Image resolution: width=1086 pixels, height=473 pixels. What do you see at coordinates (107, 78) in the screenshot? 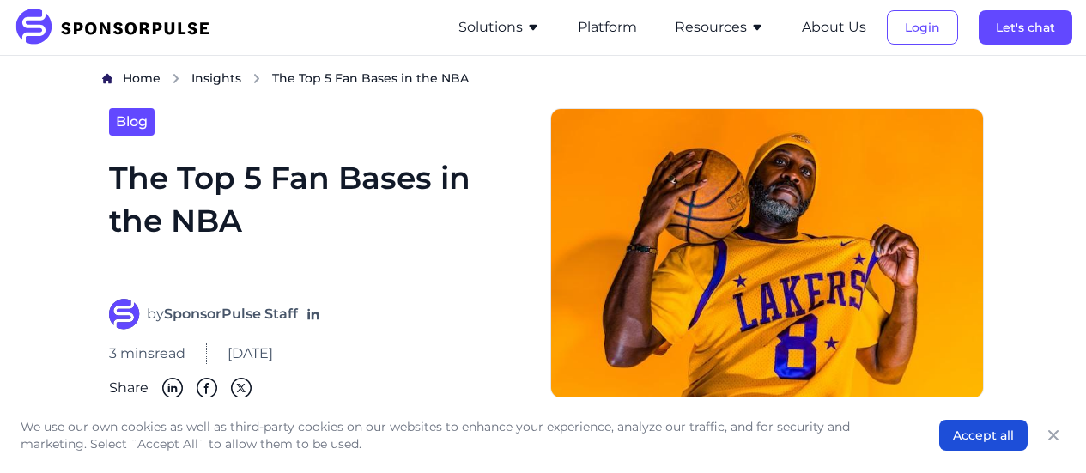
I see `img: Home` at bounding box center [107, 78].